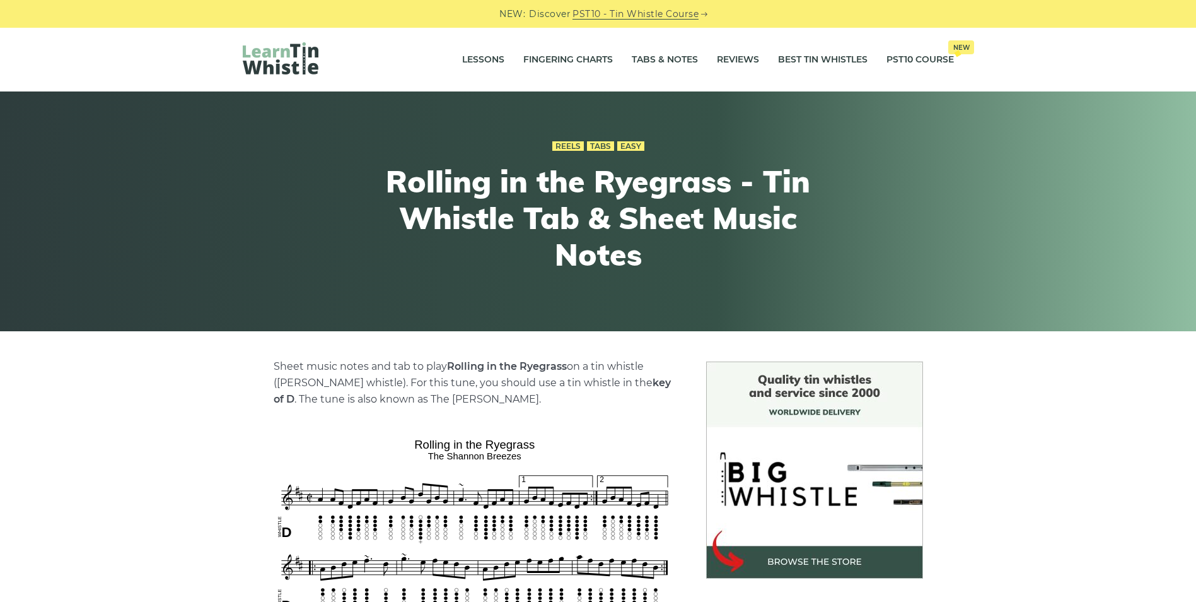 The width and height of the screenshot is (1196, 602). What do you see at coordinates (961, 47) in the screenshot?
I see `span: New` at bounding box center [961, 47].